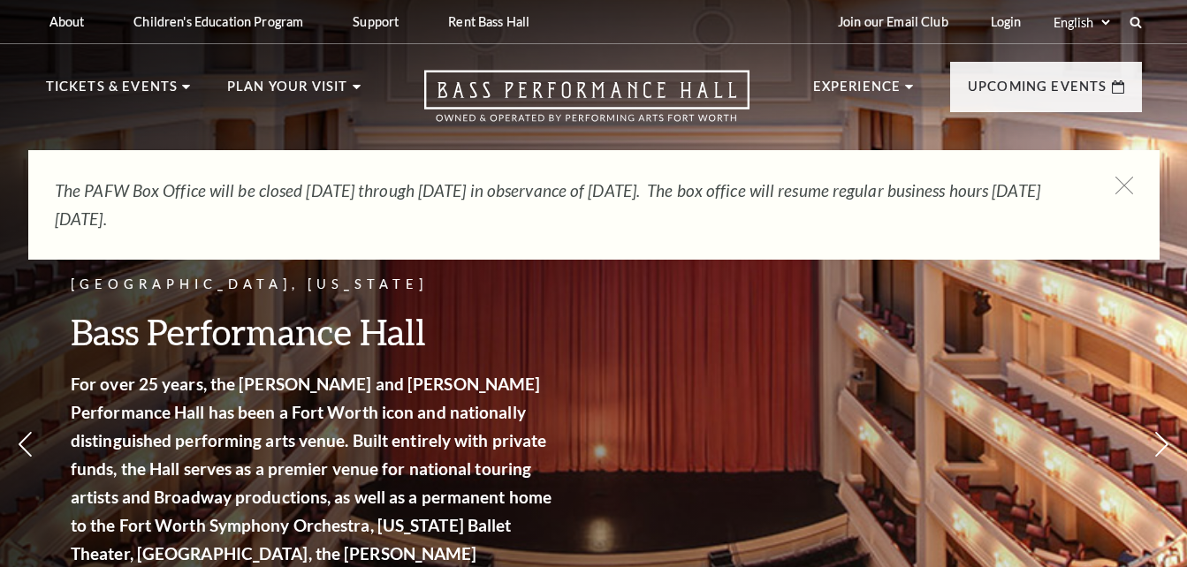 Image resolution: width=1187 pixels, height=567 pixels. Describe the element at coordinates (376, 21) in the screenshot. I see `p: Support` at that location.